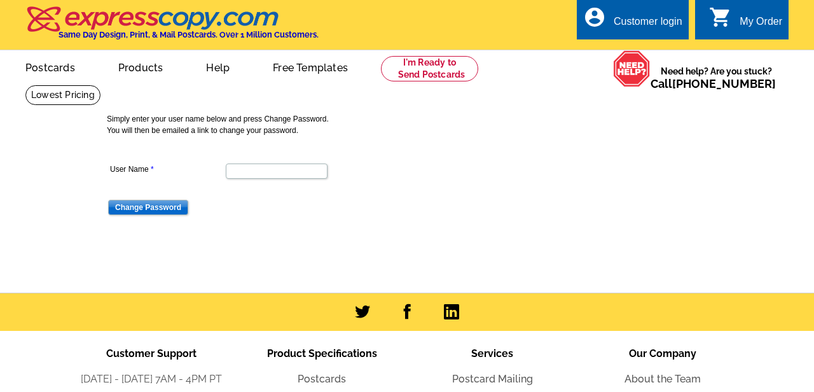 The height and width of the screenshot is (392, 814). I want to click on a: Same Day Design, Print, & Mail Postcards. Over 1 Million Customers., so click(172, 27).